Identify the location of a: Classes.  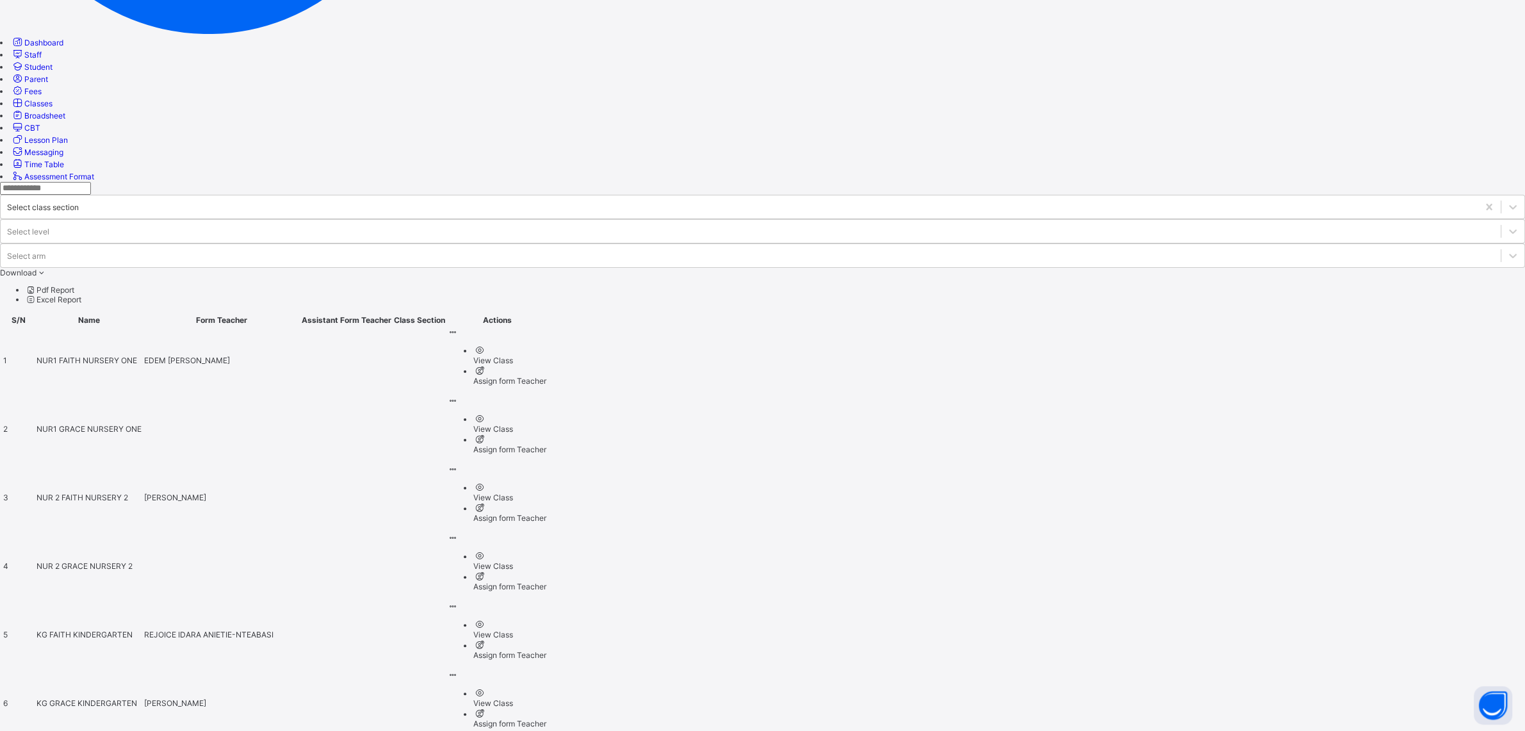
(31, 103).